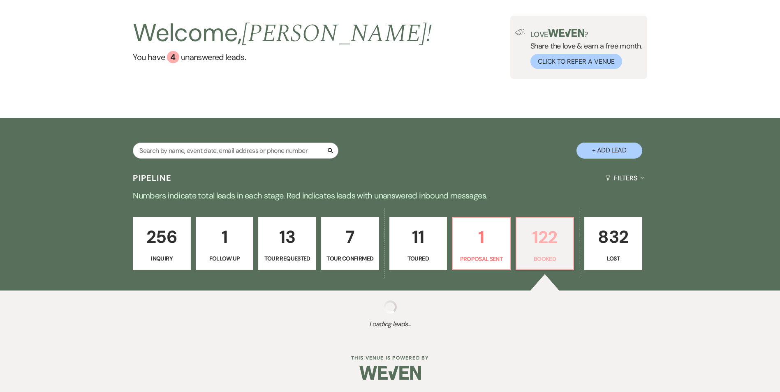 The height and width of the screenshot is (392, 780). What do you see at coordinates (224, 244) in the screenshot?
I see `a: 1Follow Up` at bounding box center [224, 244].